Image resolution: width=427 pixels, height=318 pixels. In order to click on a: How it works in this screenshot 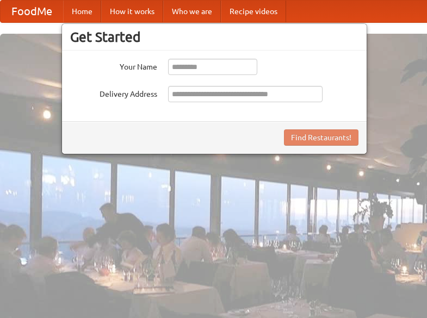, I will do `click(132, 11)`.